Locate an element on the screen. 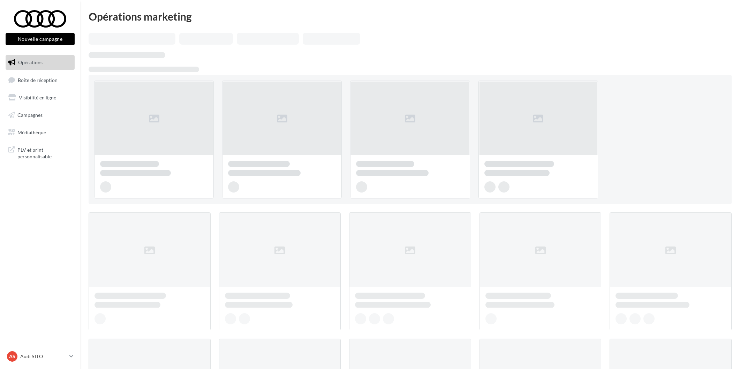 The height and width of the screenshot is (369, 740). a: AS Audi STLO is located at coordinates (40, 357).